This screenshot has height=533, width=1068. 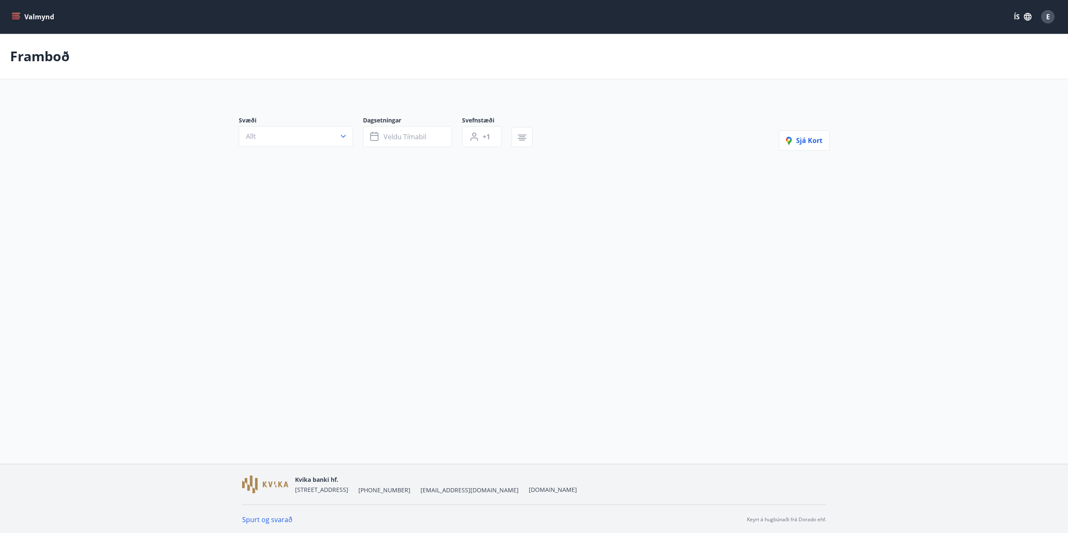 What do you see at coordinates (786, 520) in the screenshot?
I see `p: Keyrt á hugbúnaði frá Dorado ehf.` at bounding box center [786, 520].